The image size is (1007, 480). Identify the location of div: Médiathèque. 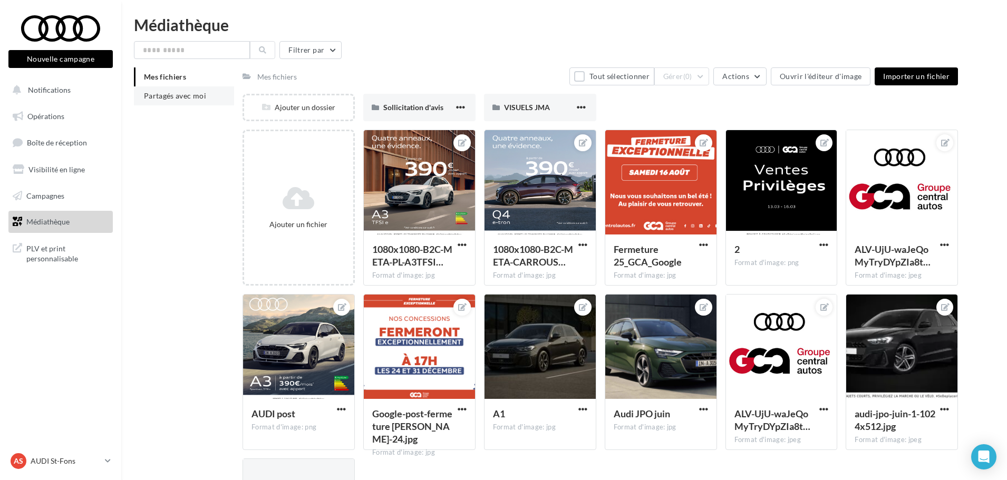
(564, 25).